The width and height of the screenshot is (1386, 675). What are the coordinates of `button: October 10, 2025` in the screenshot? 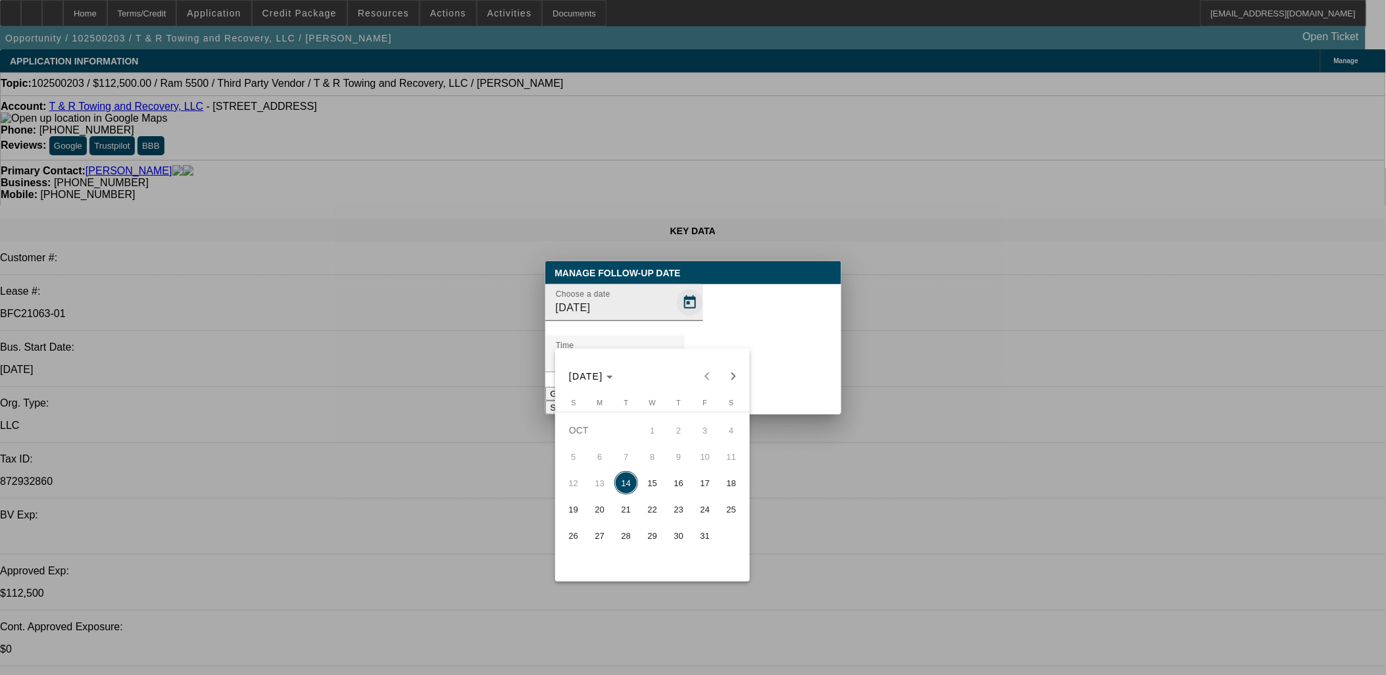 It's located at (705, 457).